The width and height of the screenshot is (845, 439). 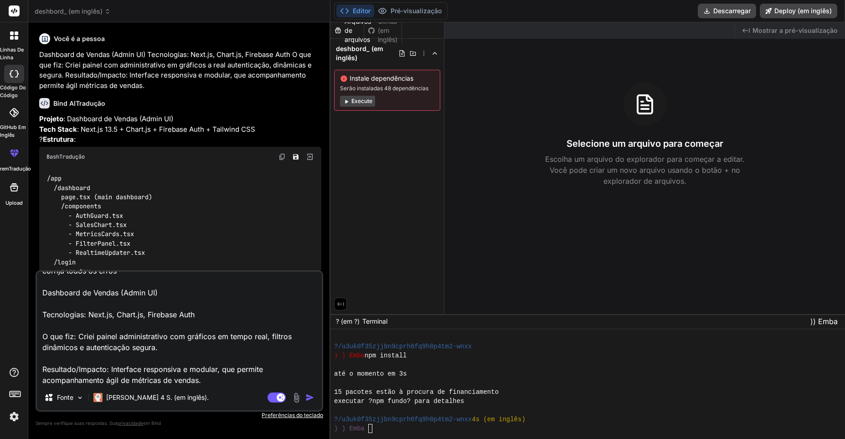 I want to click on span: Mostrar a pré-visualização, so click(x=795, y=31).